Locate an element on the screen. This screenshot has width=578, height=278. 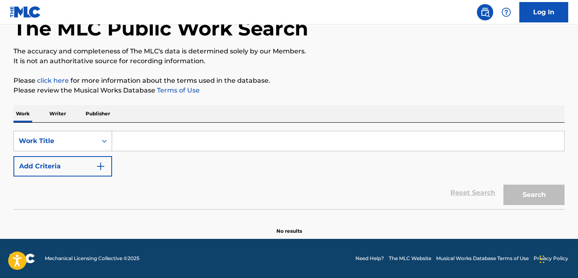
a: Terms of Use is located at coordinates (177, 90).